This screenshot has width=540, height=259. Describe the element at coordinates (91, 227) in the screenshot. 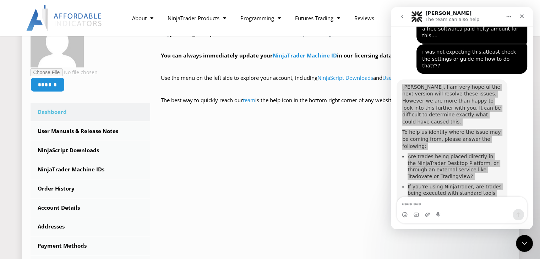

I see `a: Addresses` at that location.